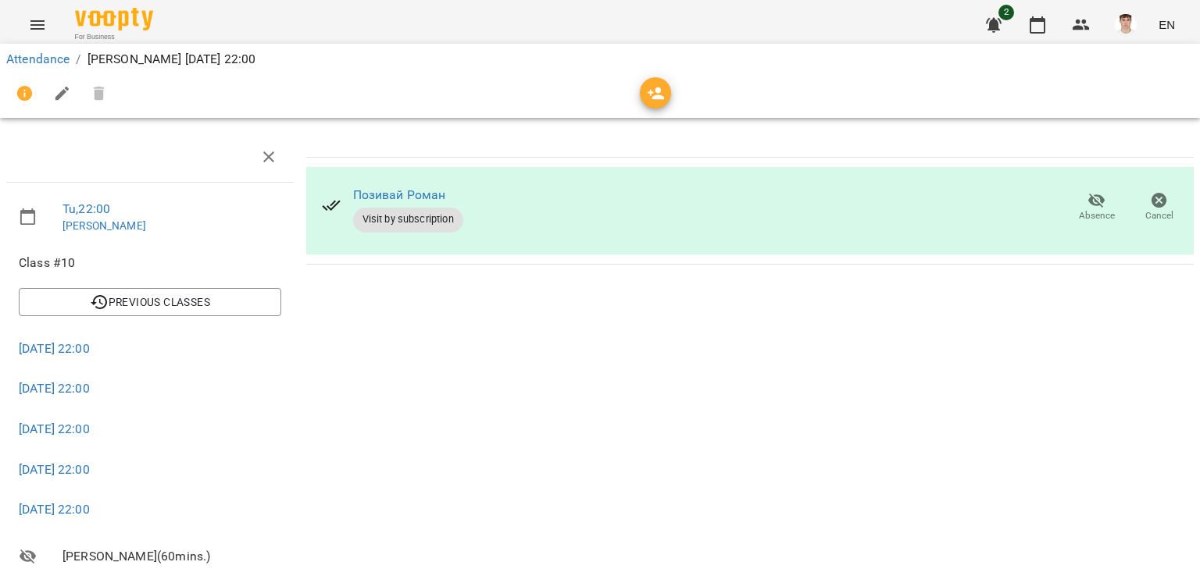  What do you see at coordinates (1166, 24) in the screenshot?
I see `button: EN` at bounding box center [1166, 24].